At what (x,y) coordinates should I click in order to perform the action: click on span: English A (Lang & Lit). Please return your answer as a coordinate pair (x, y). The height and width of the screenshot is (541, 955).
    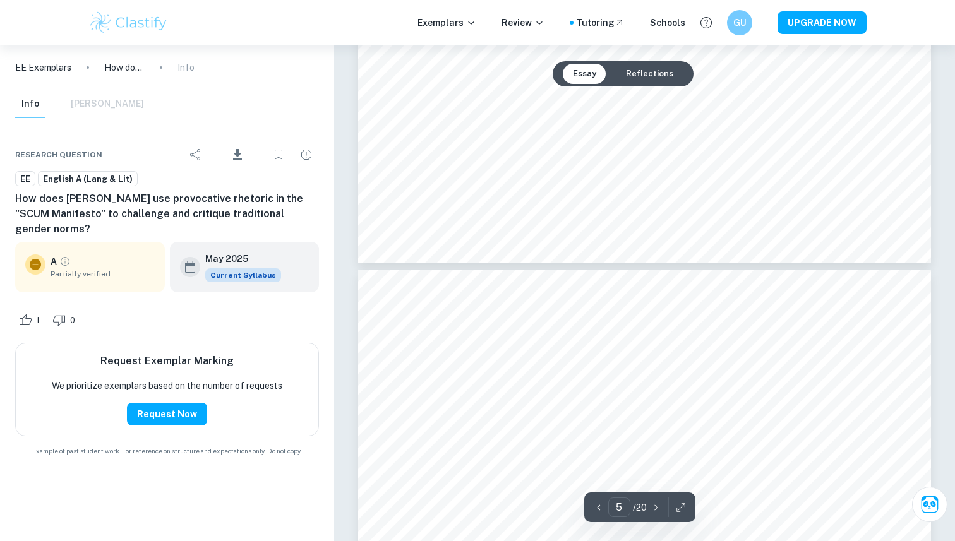
    Looking at the image, I should click on (88, 179).